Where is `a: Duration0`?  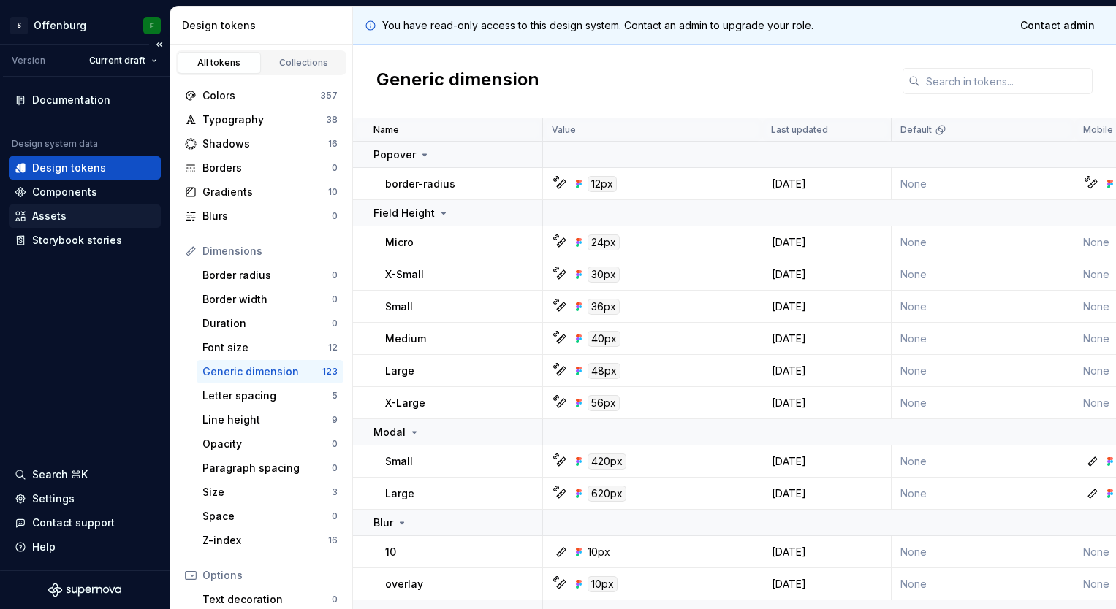 a: Duration0 is located at coordinates (270, 324).